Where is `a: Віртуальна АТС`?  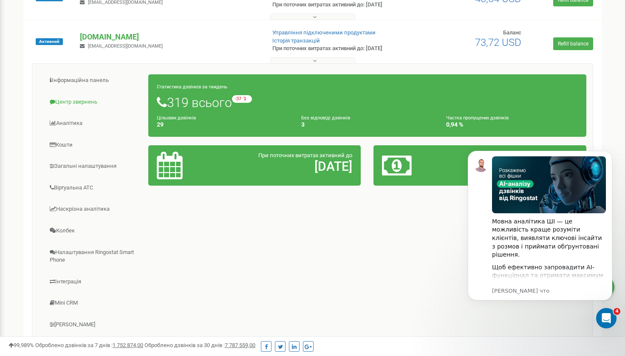 a: Віртуальна АТС is located at coordinates (93, 188).